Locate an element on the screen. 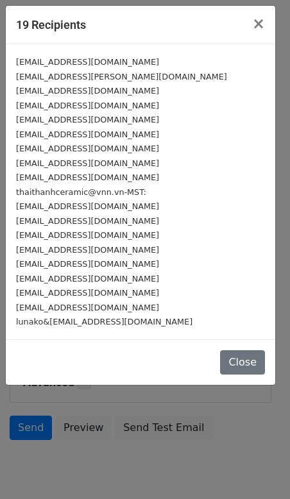 The image size is (290, 499). small: thaithanhceramic@vnn.vn-MST: is located at coordinates (81, 192).